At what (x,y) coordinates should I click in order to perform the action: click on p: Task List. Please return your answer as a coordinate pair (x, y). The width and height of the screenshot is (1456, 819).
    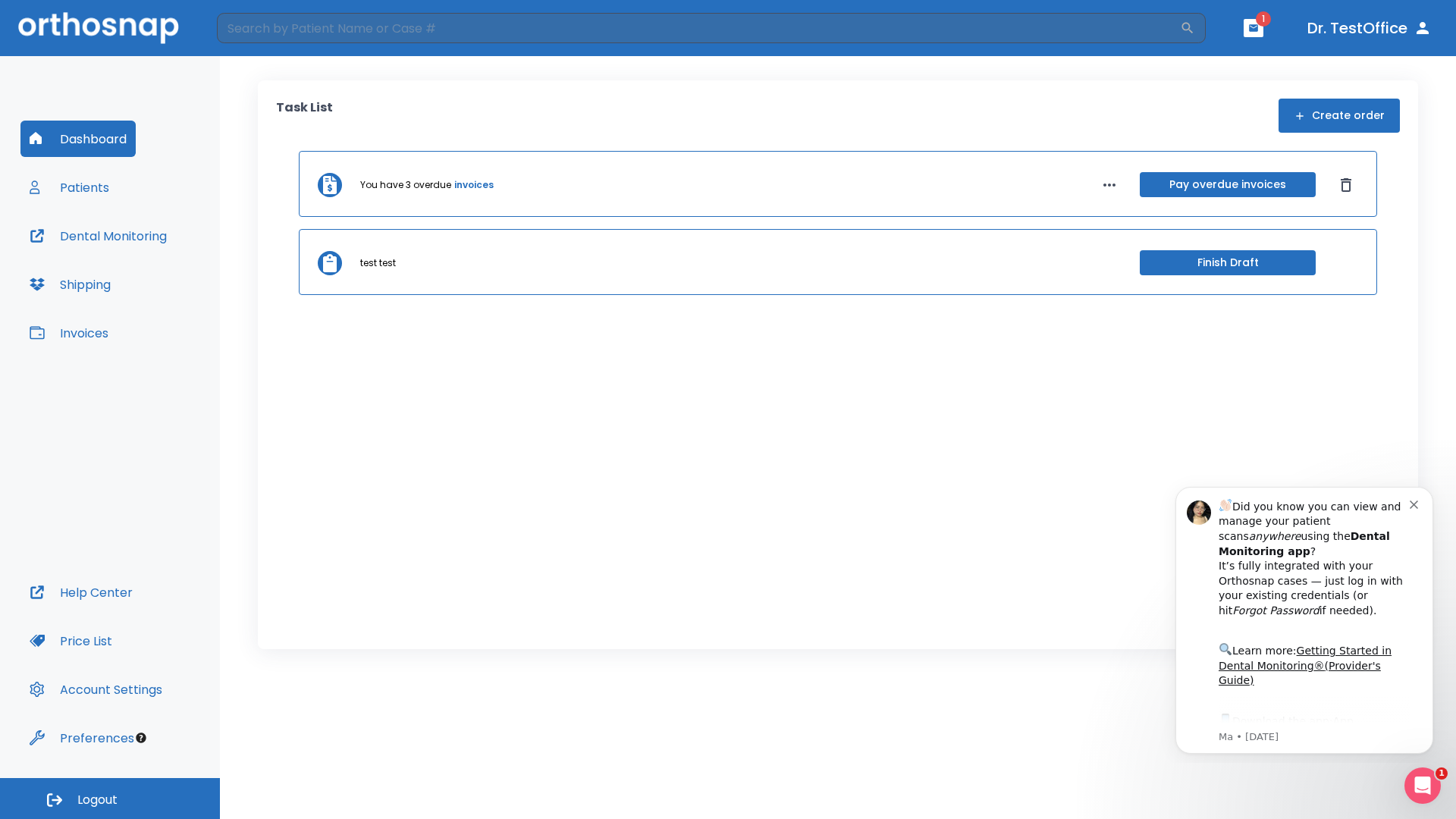
    Looking at the image, I should click on (304, 115).